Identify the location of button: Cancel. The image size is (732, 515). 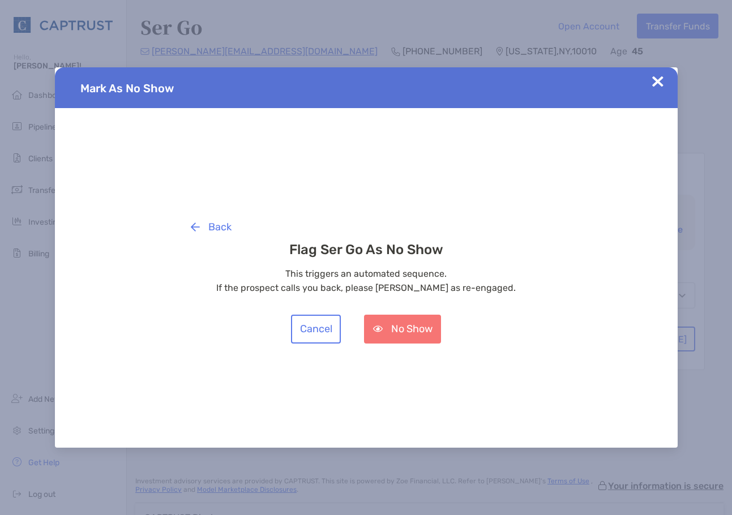
(316, 329).